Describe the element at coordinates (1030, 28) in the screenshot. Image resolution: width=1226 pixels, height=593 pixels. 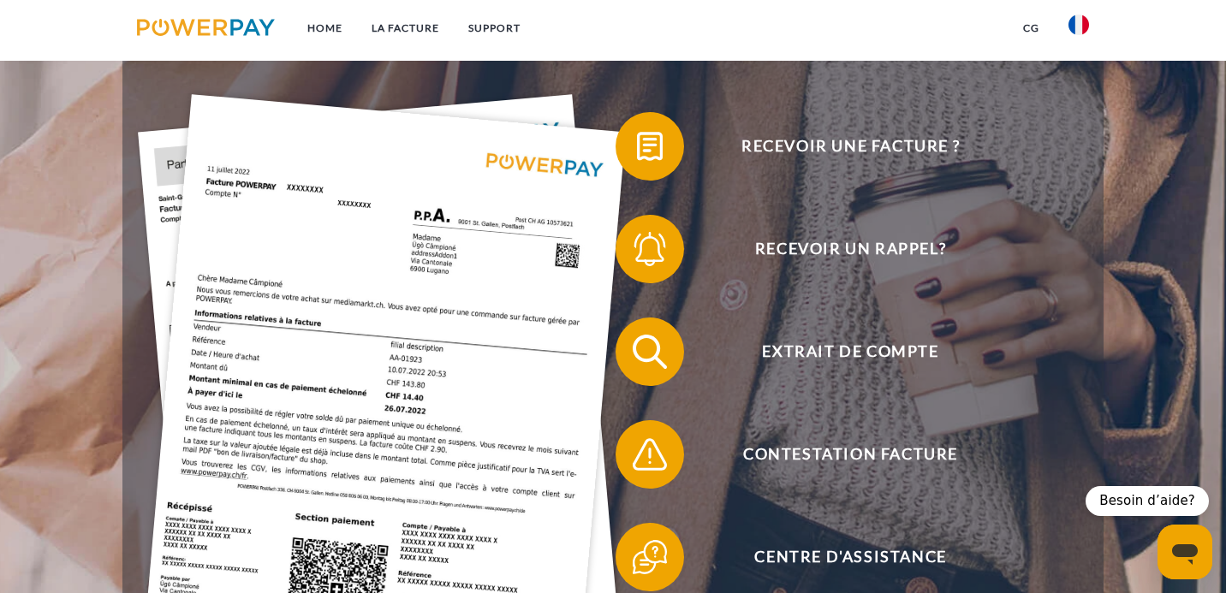
I see `a: CG` at that location.